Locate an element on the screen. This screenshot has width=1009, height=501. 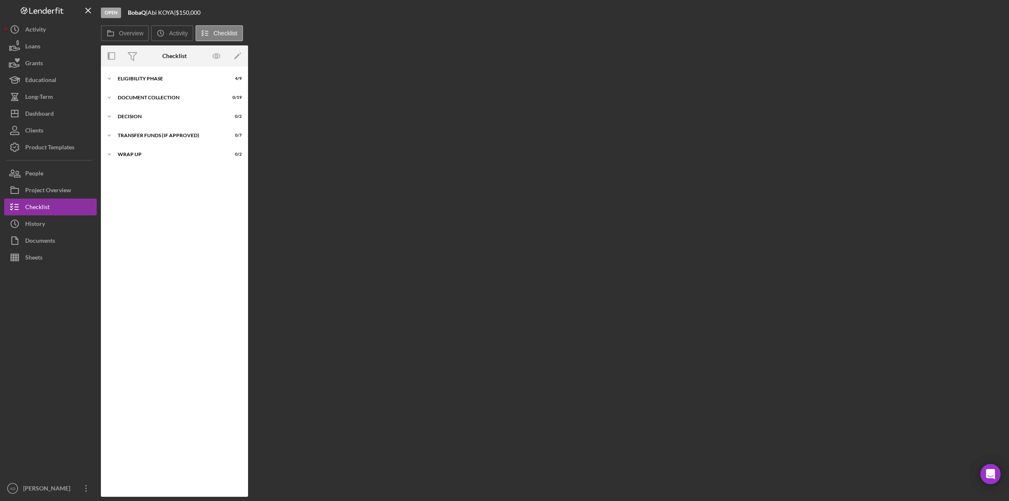
button: Grants is located at coordinates (50, 63).